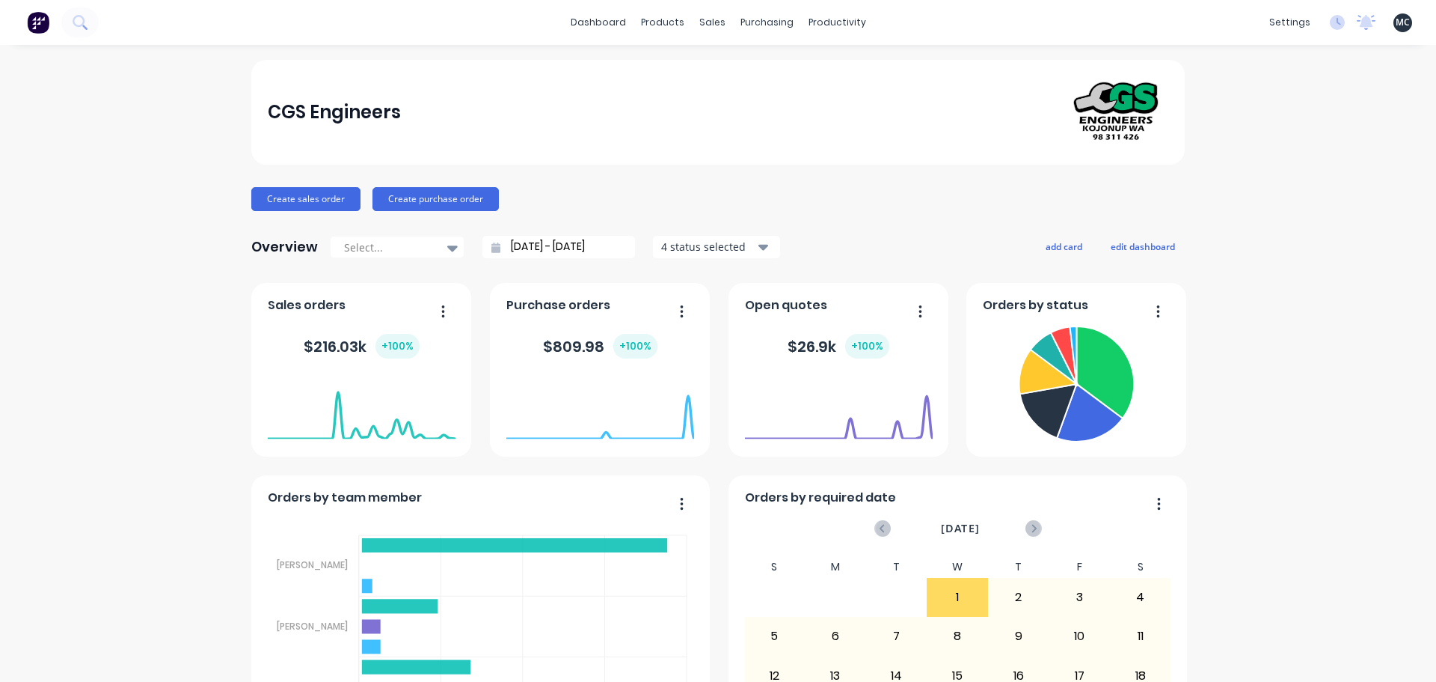 The width and height of the screenshot is (1436, 682). What do you see at coordinates (1141, 597) in the screenshot?
I see `div: 4` at bounding box center [1141, 597].